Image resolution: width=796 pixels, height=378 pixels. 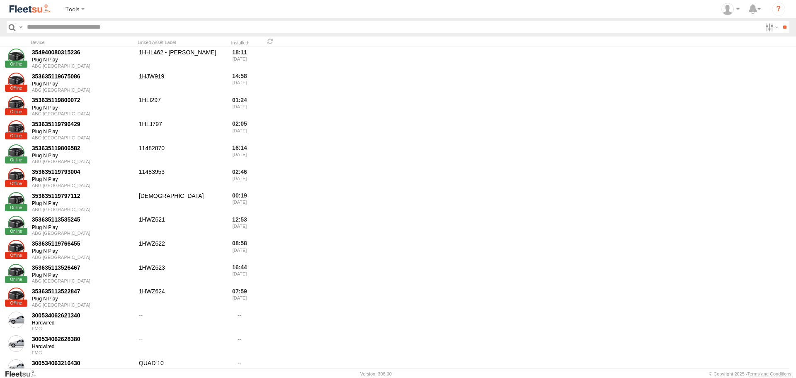 I want to click on label: Search Filter Options, so click(x=771, y=27).